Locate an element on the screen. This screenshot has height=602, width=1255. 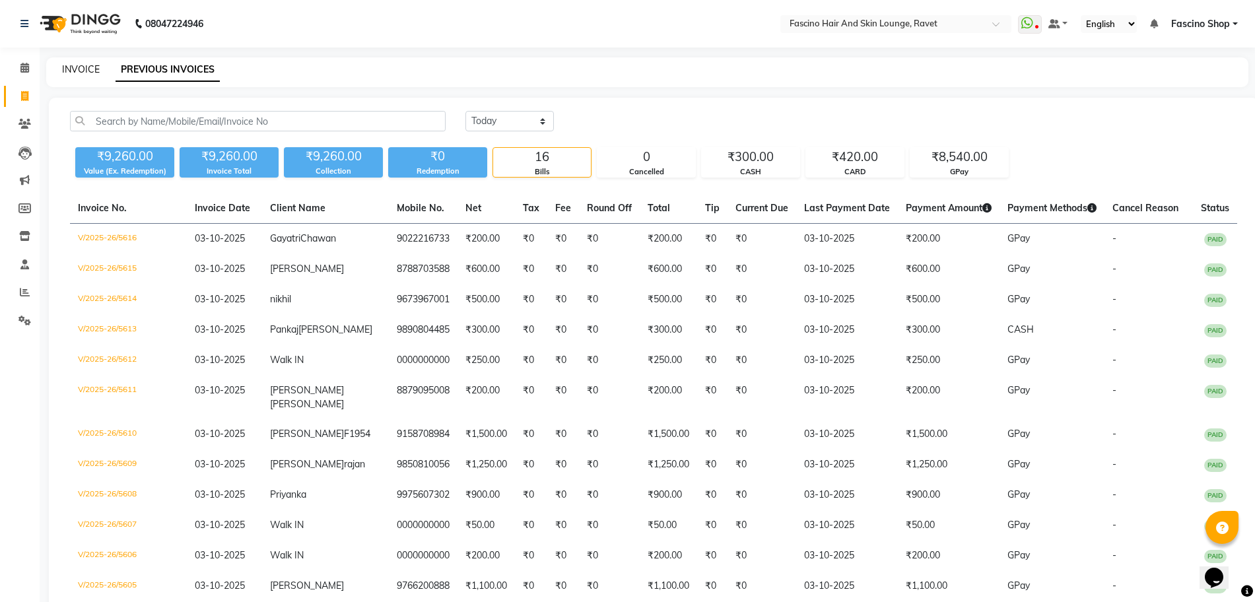
span: nikhil is located at coordinates (281, 299).